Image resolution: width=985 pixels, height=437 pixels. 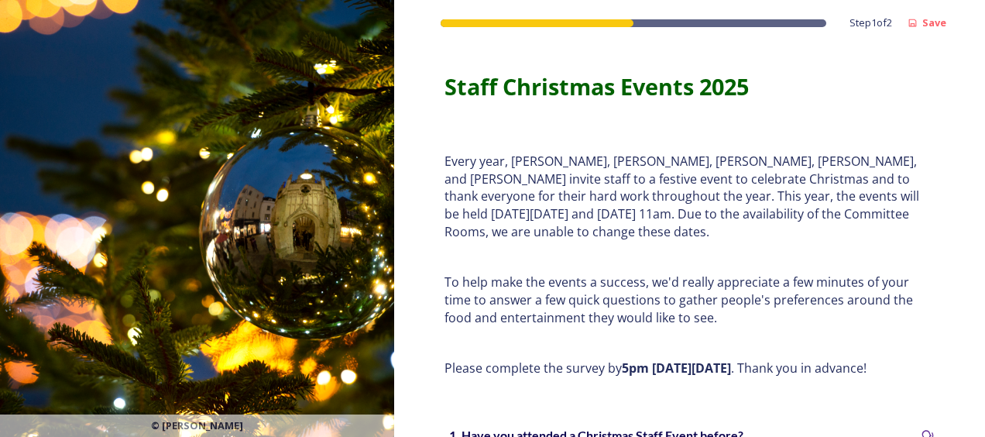 I want to click on p: Please complete the survey by . Thank you in advance!, so click(x=690, y=368).